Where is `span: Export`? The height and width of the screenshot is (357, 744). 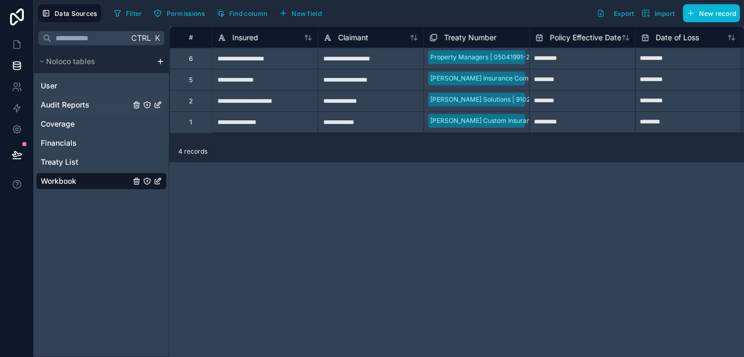
span: Export is located at coordinates (623, 13).